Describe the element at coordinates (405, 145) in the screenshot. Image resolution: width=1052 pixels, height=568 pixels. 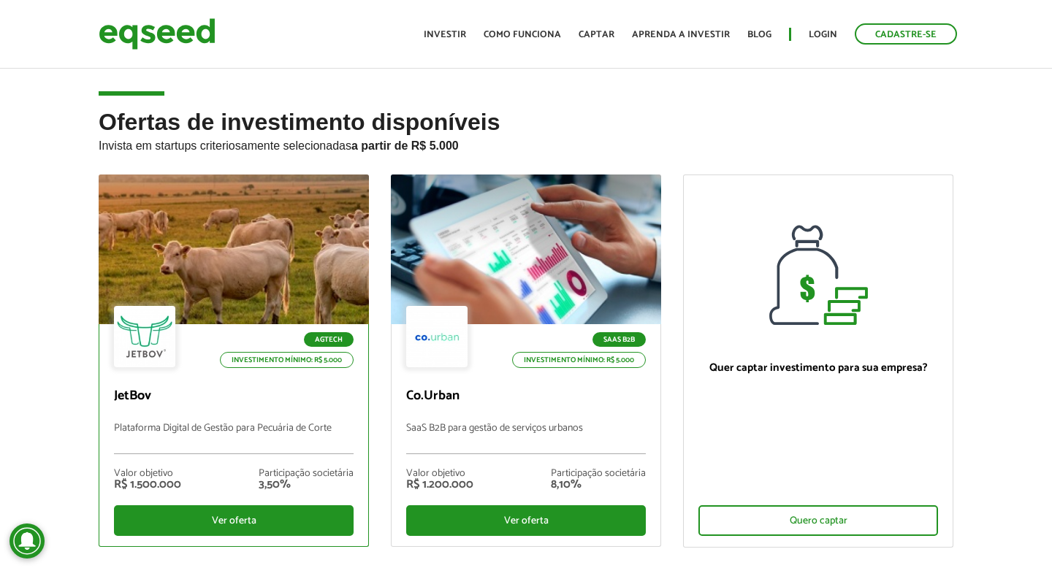
I see `strong: a partir de R$ 5.000` at that location.